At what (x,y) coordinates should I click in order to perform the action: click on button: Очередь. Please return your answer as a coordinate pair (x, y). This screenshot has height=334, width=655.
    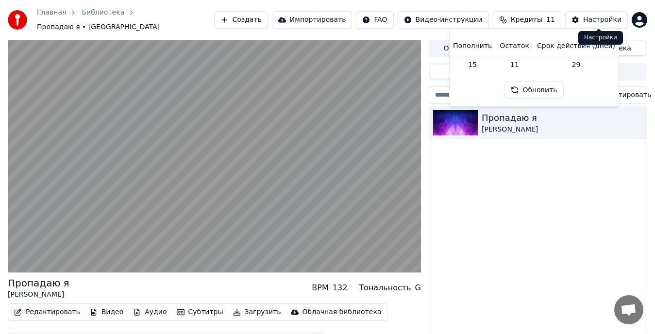
    Looking at the image, I should click on (466, 48).